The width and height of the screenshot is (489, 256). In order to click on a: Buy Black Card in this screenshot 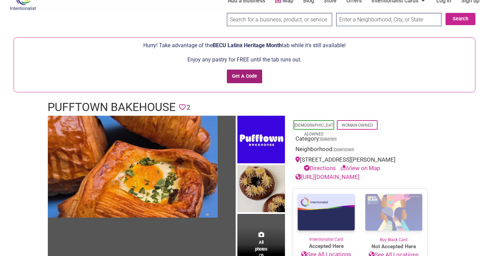, I will do `click(393, 215)`.